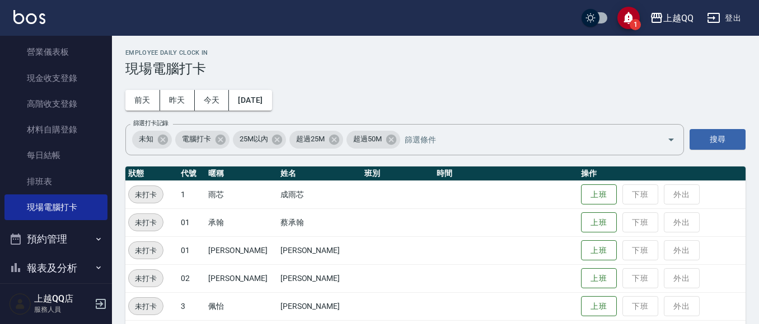  Describe the element at coordinates (373, 140) in the screenshot. I see `div: 超過50M` at that location.